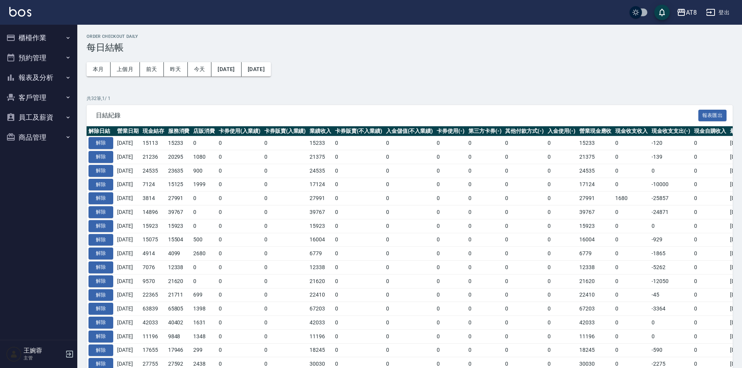 This screenshot has height=368, width=742. Describe the element at coordinates (176, 69) in the screenshot. I see `button: 昨天` at that location.